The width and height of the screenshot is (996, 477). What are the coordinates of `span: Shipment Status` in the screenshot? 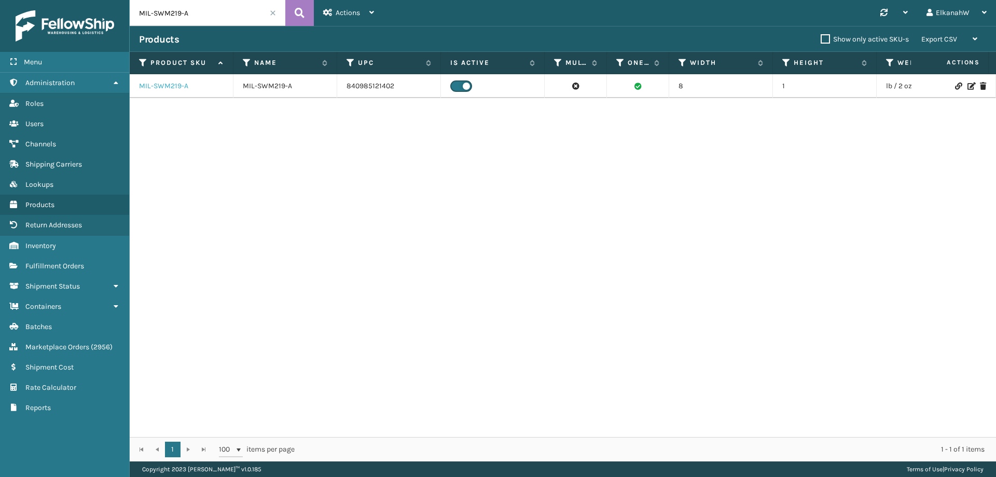 It's located at (52, 286).